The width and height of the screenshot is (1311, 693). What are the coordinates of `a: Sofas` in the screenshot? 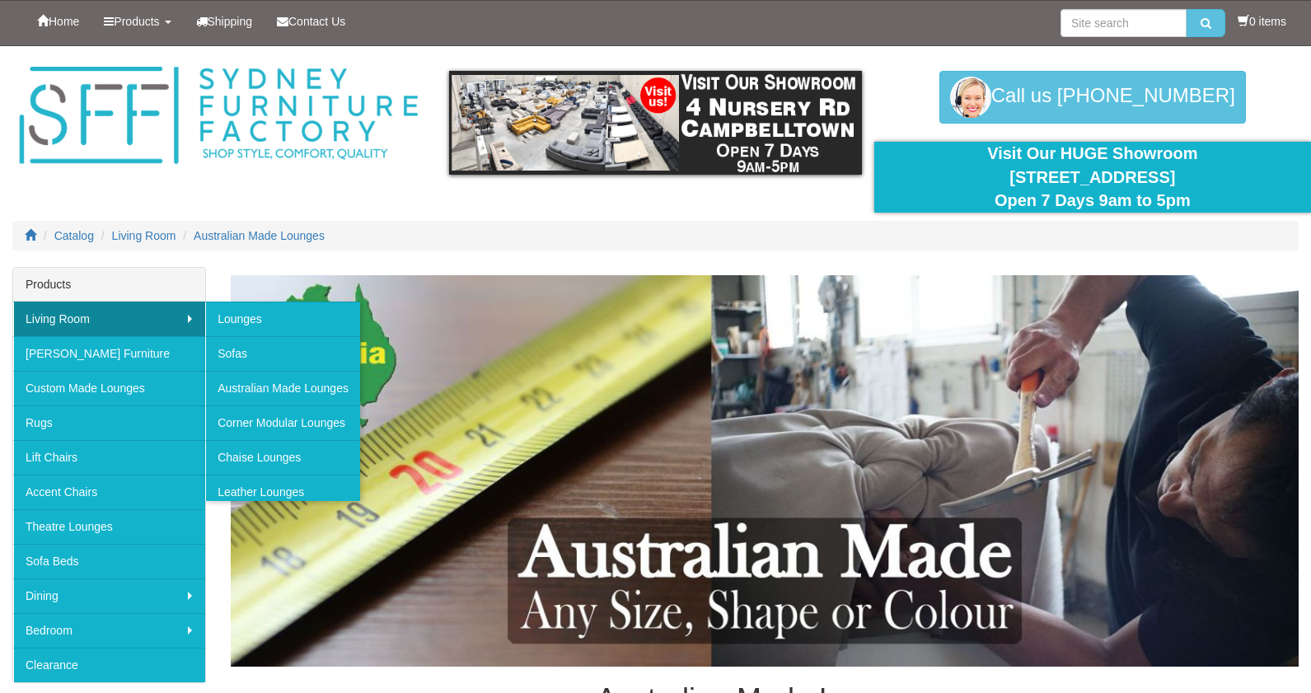 It's located at (283, 354).